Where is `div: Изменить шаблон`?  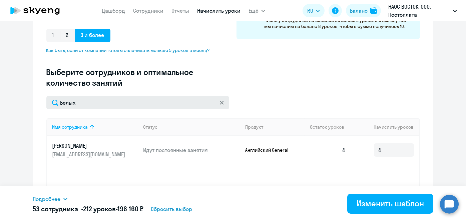 div: Изменить шаблон is located at coordinates (391, 204).